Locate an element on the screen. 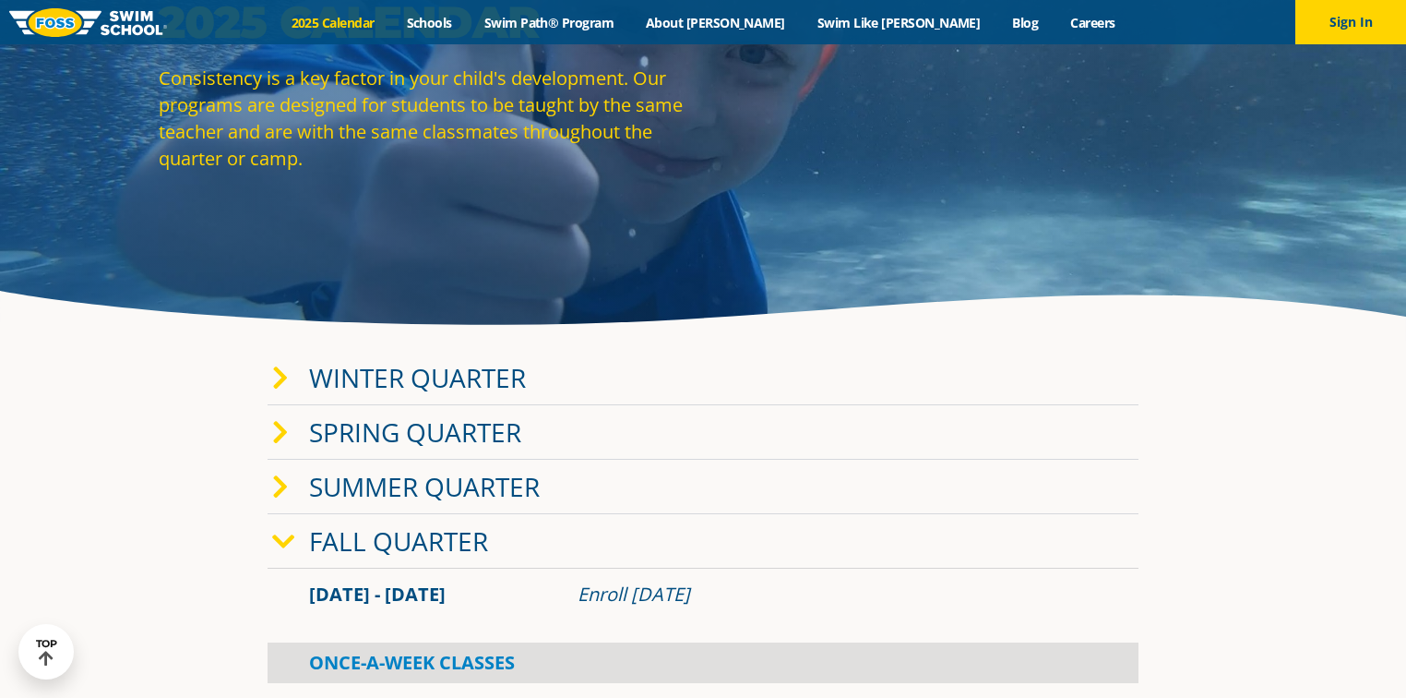 This screenshot has height=698, width=1406. div: TOP is located at coordinates (46, 652).